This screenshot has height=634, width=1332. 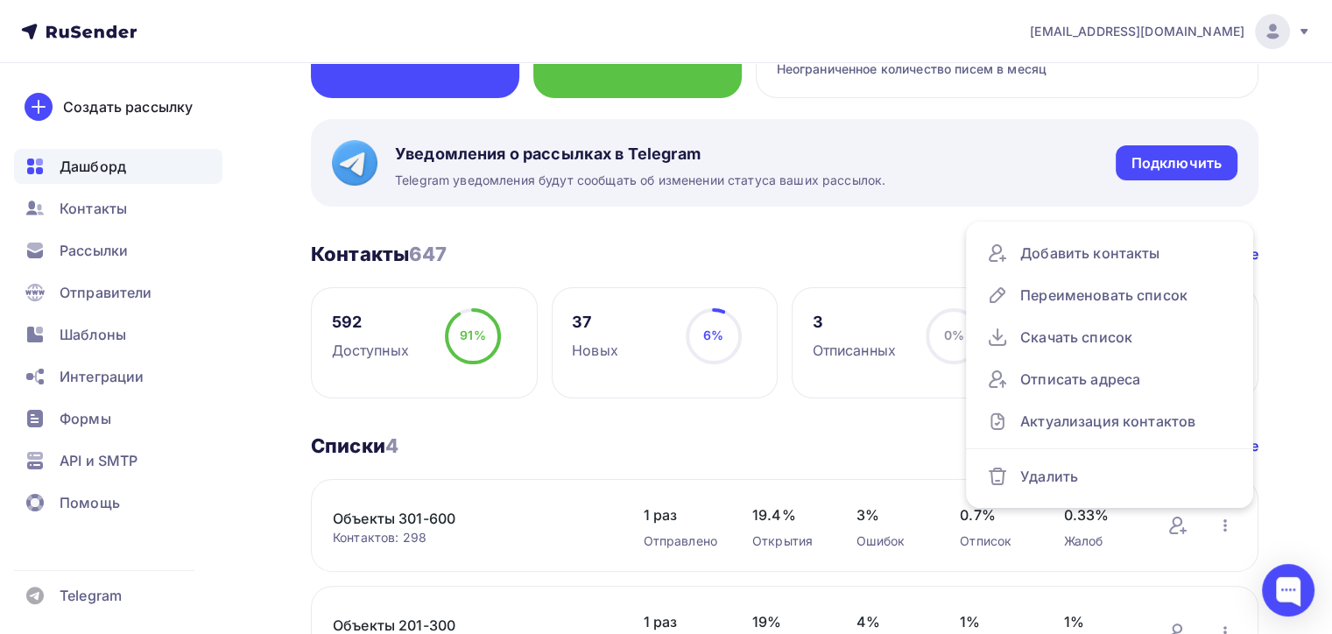 I want to click on span: Помощь, so click(x=89, y=503).